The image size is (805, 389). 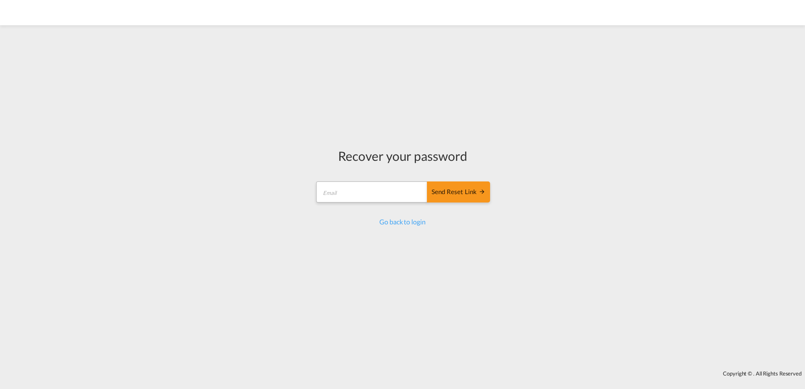 What do you see at coordinates (372, 192) in the screenshot?
I see `input: Email` at bounding box center [372, 192].